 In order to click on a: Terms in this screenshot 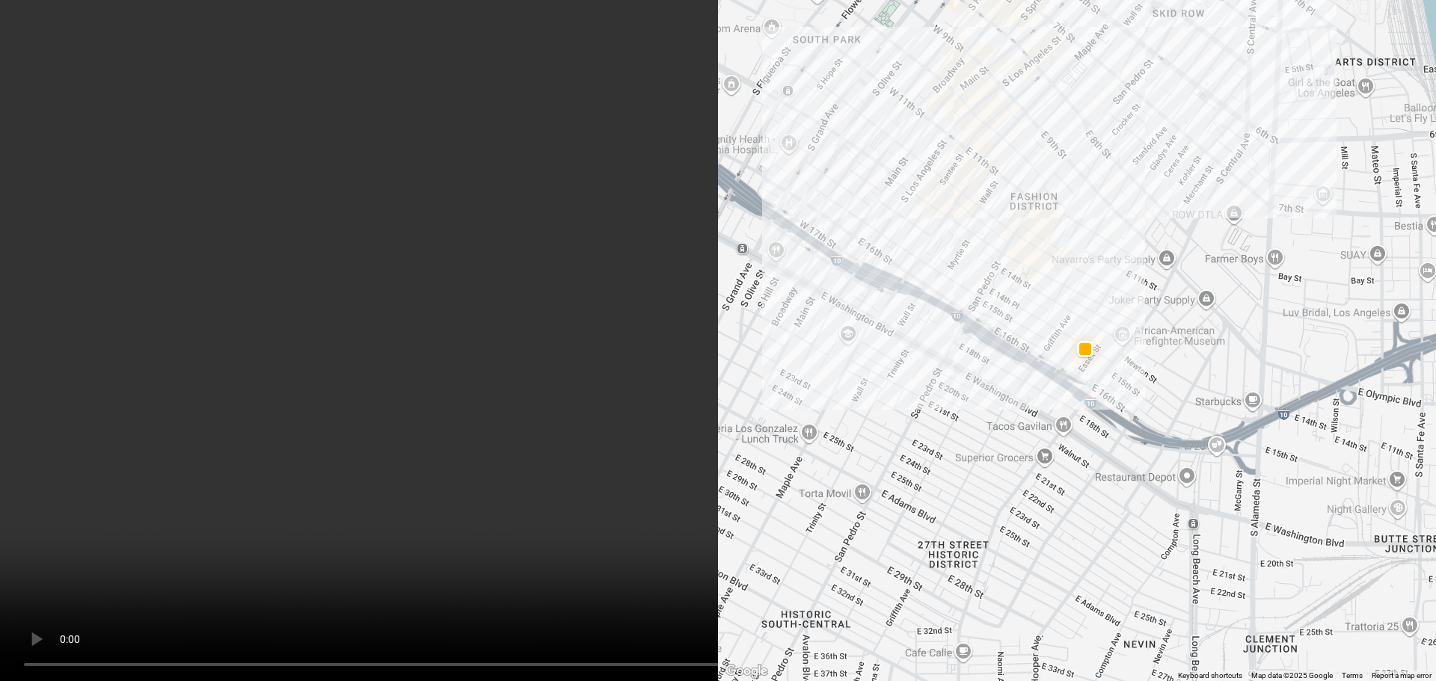, I will do `click(1352, 675)`.